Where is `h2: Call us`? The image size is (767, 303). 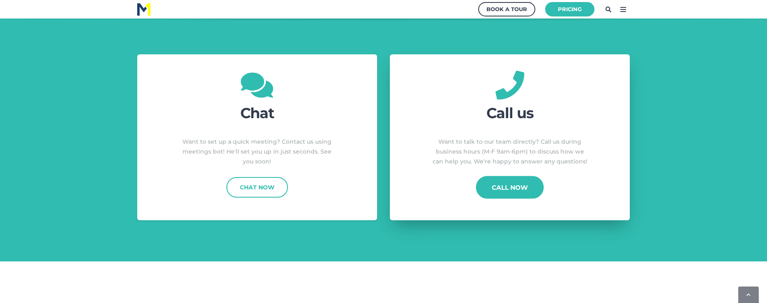 h2: Call us is located at coordinates (510, 113).